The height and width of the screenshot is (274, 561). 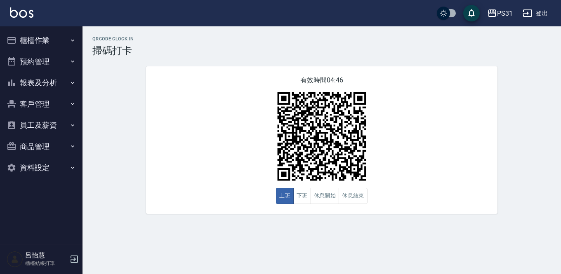 What do you see at coordinates (353, 196) in the screenshot?
I see `button: 休息結束` at bounding box center [353, 196].